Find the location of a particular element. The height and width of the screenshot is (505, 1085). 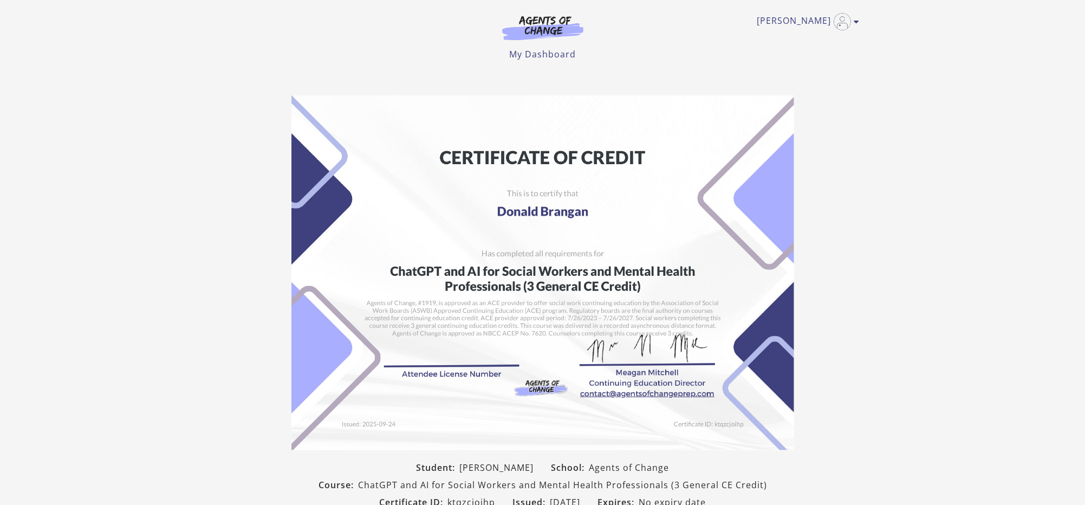

span: ChatGPT and AI for Social Workers and Mental Health Professionals (3 General CE Credit) is located at coordinates (562, 485).